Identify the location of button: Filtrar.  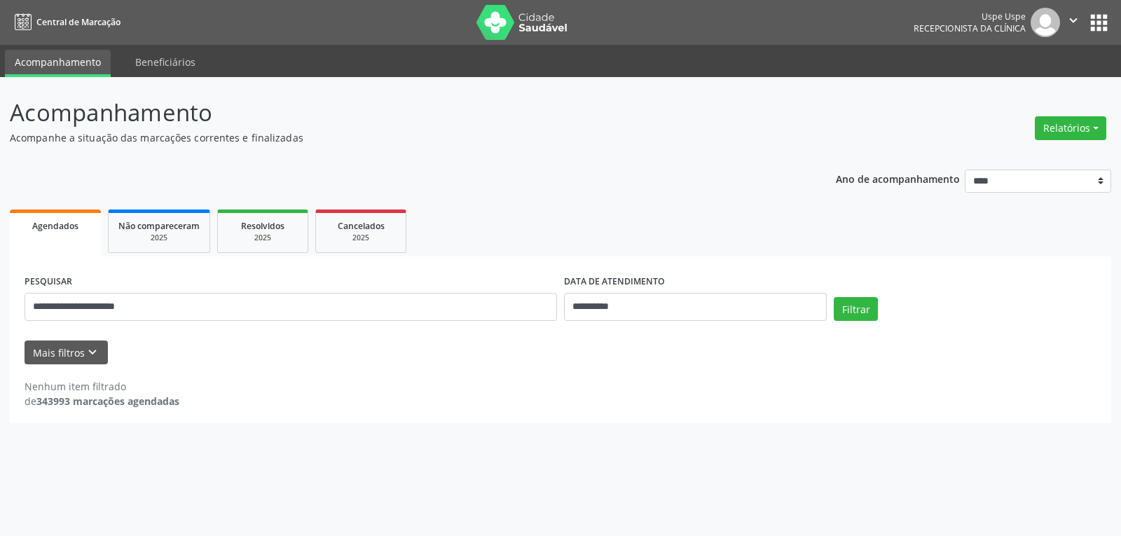
(856, 309).